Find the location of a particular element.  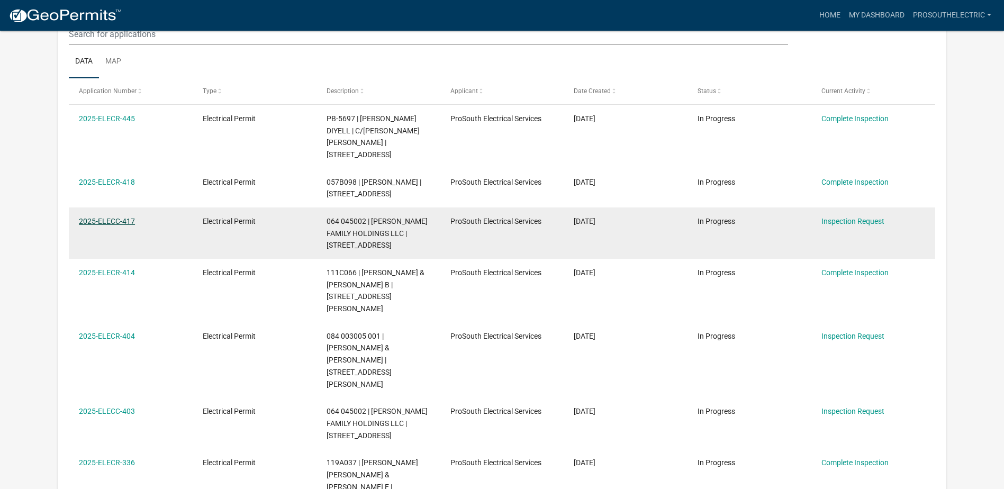

span: 111C066 | GARDNER JAMES G & MILDRED B | 112 Twisting Hill Rd is located at coordinates (375, 291).